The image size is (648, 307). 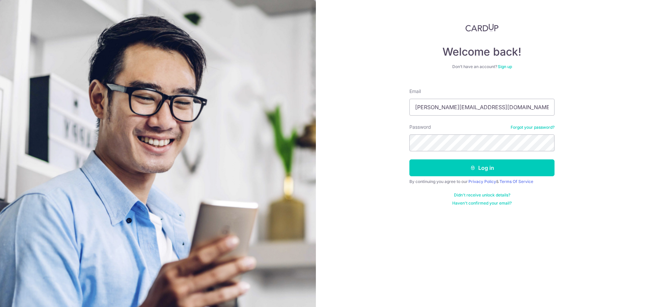 I want to click on a: Didn't receive unlock details?, so click(x=482, y=195).